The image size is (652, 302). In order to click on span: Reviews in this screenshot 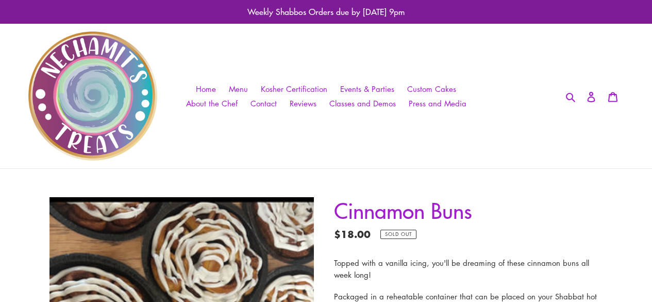, I will do `click(303, 103)`.